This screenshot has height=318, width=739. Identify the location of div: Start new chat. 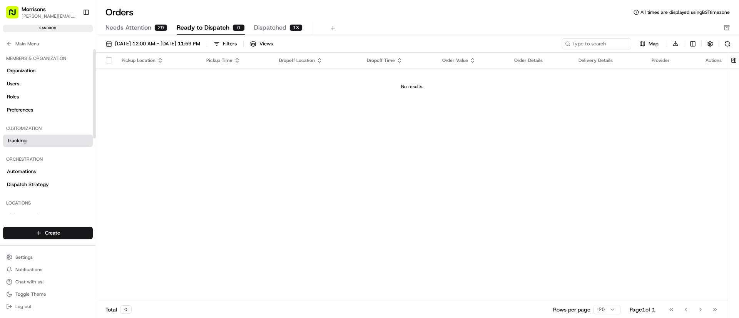
(76, 77).